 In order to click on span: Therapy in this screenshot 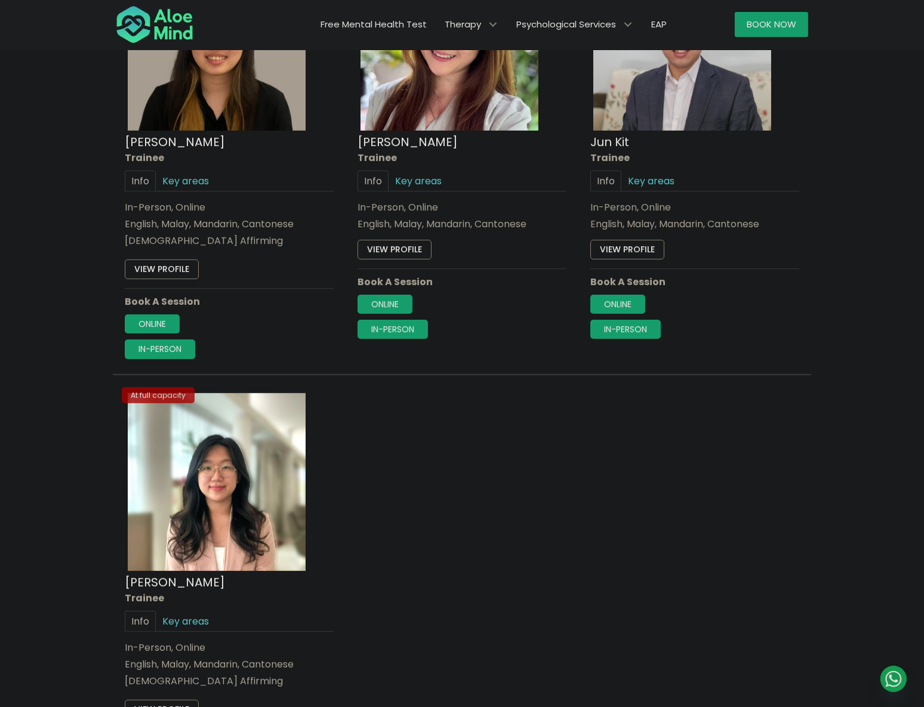, I will do `click(471, 24)`.